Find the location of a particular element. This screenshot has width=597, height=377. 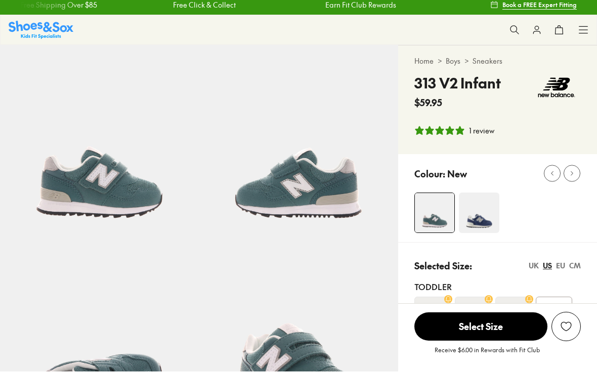

s: 06 is located at coordinates (432, 315).